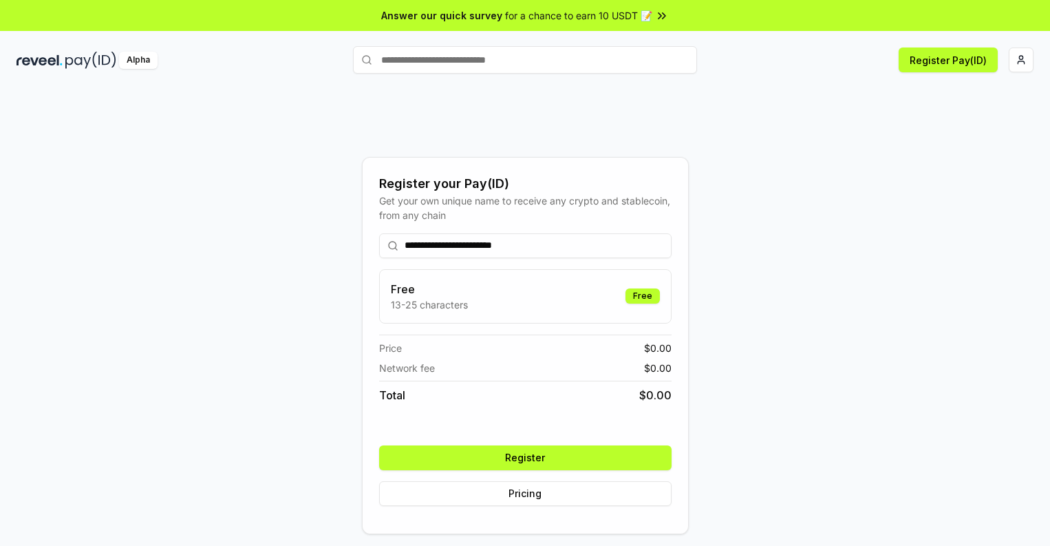  Describe the element at coordinates (429, 289) in the screenshot. I see `h3: Free` at that location.